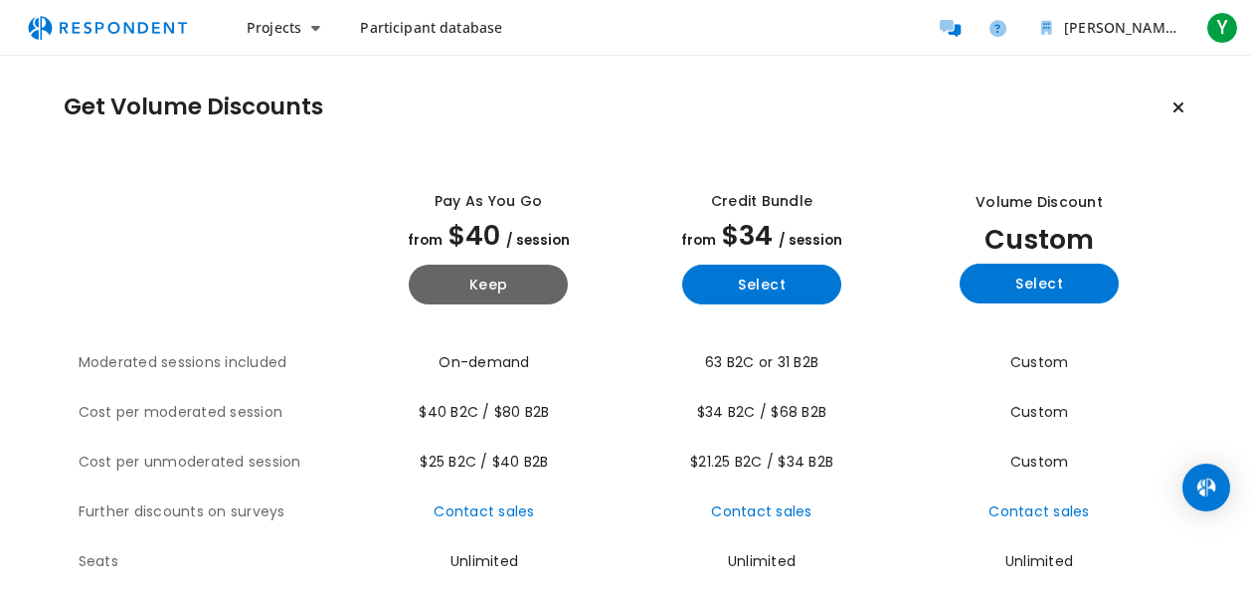 The width and height of the screenshot is (1250, 591). What do you see at coordinates (1206, 487) in the screenshot?
I see `div: Open Intercom Messenger` at bounding box center [1206, 487].